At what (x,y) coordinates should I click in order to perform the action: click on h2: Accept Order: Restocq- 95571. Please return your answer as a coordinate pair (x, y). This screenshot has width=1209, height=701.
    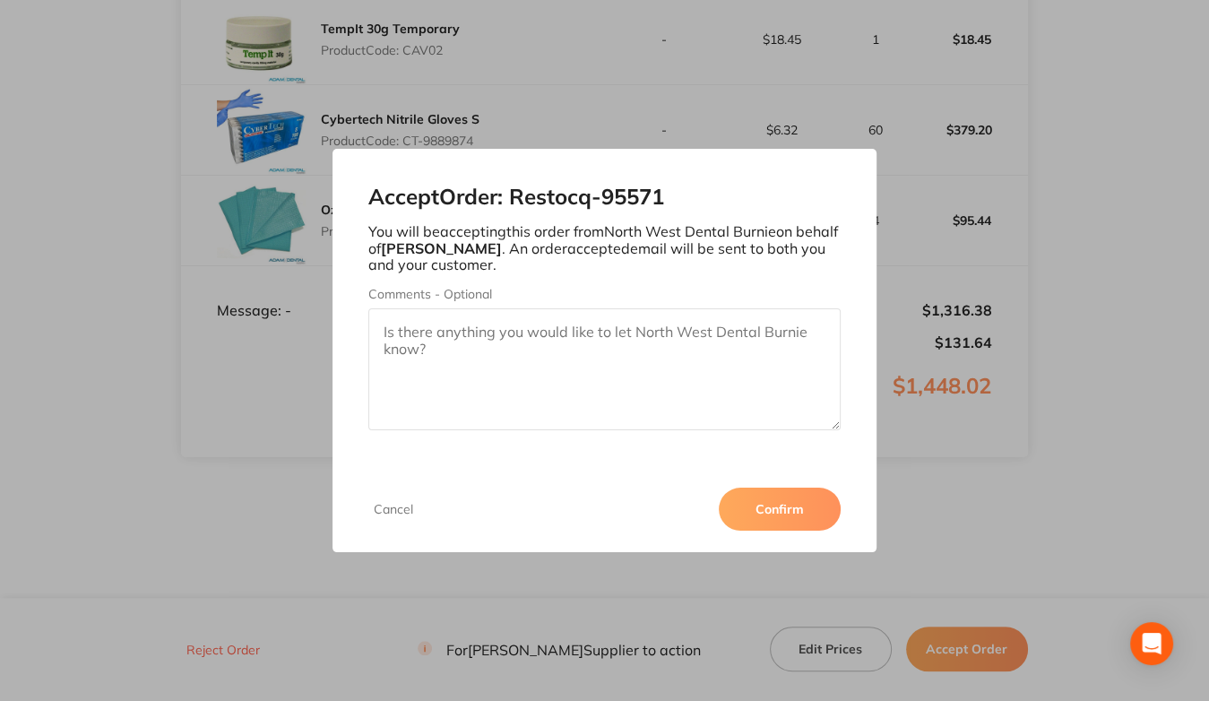
    Looking at the image, I should click on (604, 197).